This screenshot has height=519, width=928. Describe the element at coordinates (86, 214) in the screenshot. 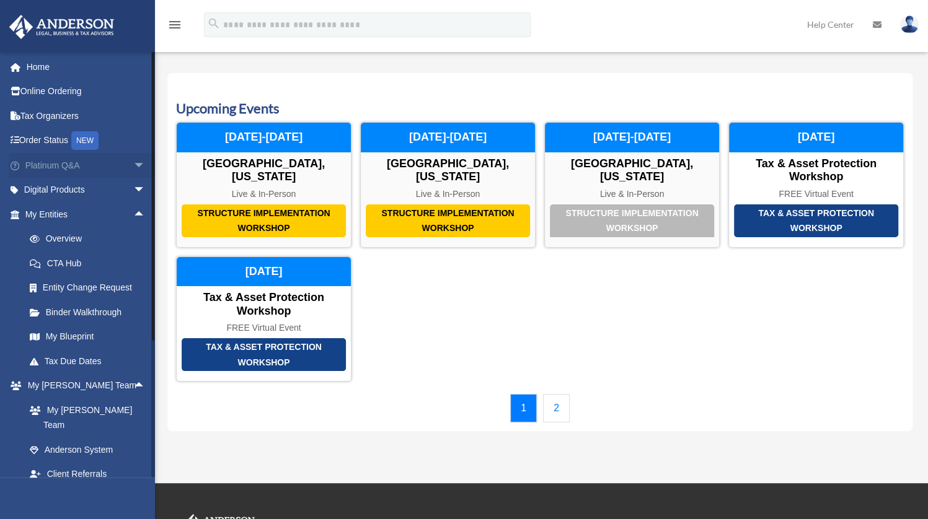

I see `a: My Entitiesarrow_drop_up` at that location.